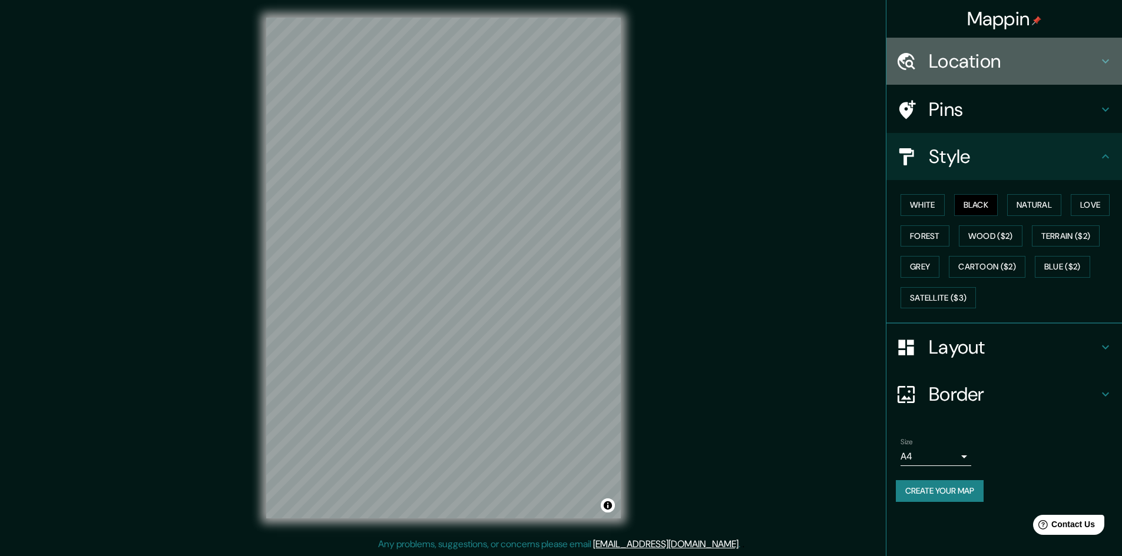 The image size is (1122, 556). What do you see at coordinates (987, 267) in the screenshot?
I see `button: Cartoon ($2)` at bounding box center [987, 267].